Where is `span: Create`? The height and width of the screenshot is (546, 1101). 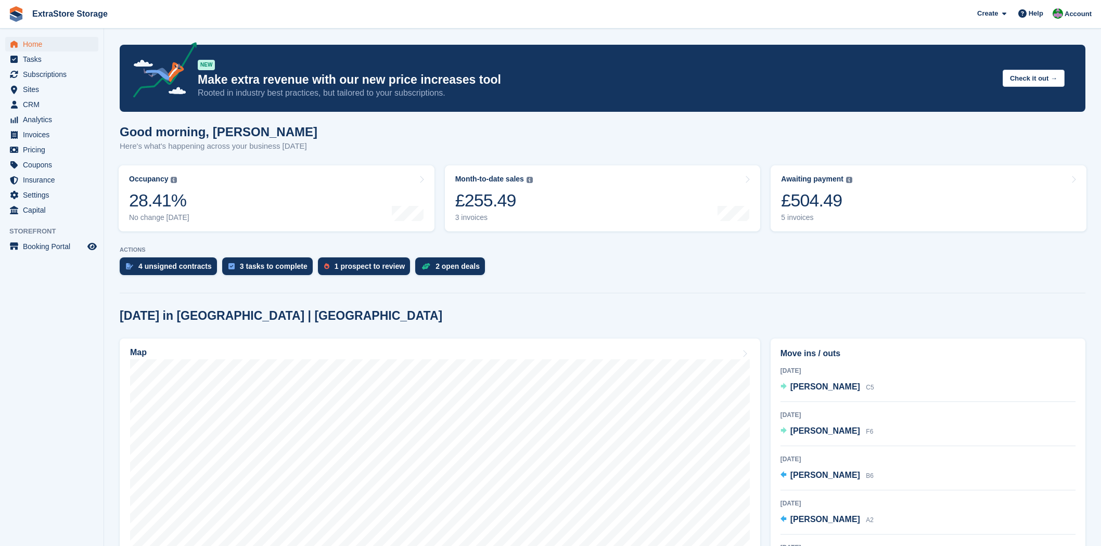 span: Create is located at coordinates (987, 14).